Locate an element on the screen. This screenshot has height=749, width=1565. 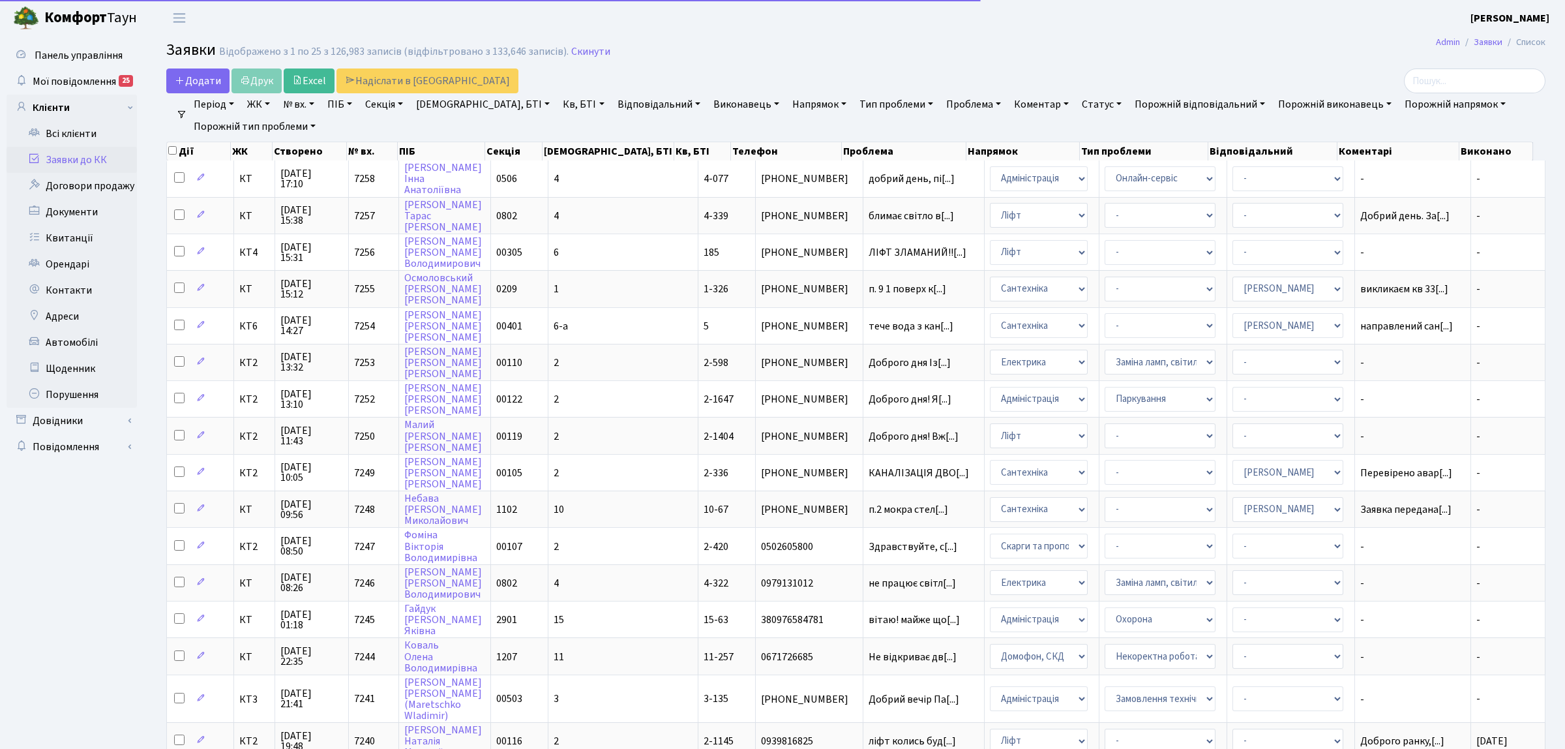
span: 7248 is located at coordinates (365, 509).